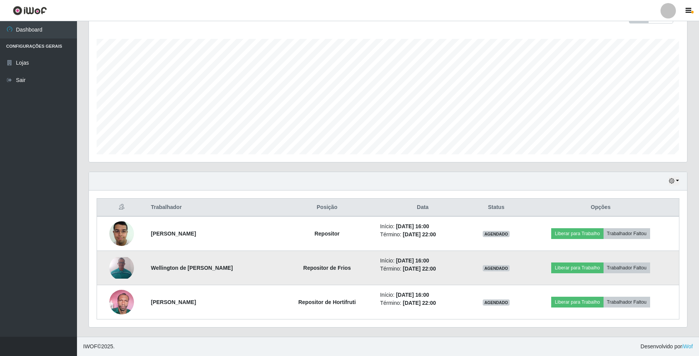  I want to click on th: Data, so click(423, 208).